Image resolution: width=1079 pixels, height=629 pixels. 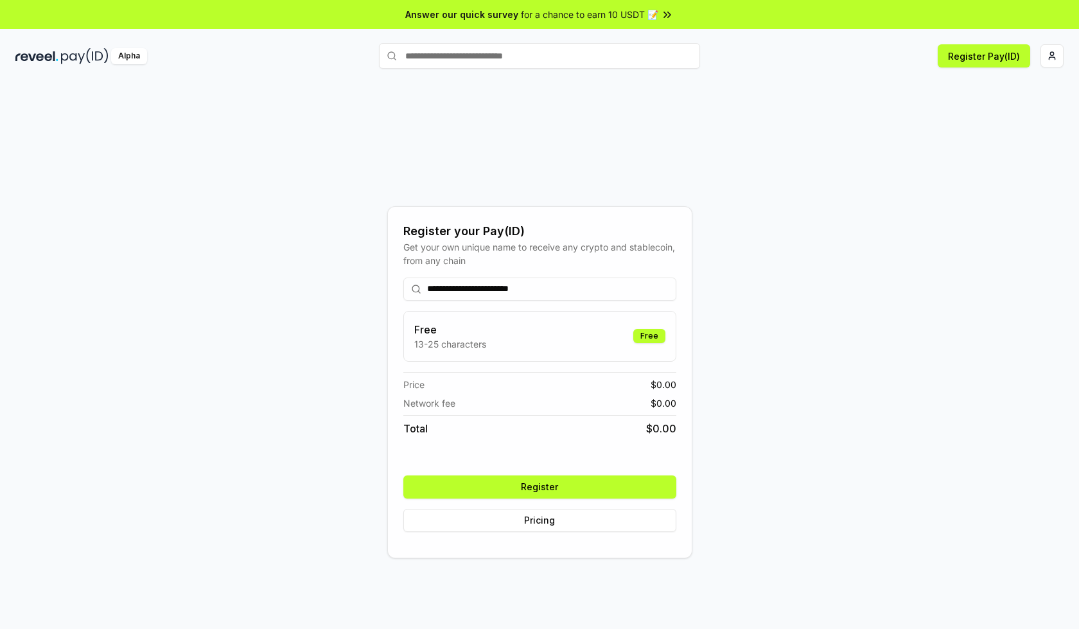 I want to click on span: Total, so click(x=416, y=429).